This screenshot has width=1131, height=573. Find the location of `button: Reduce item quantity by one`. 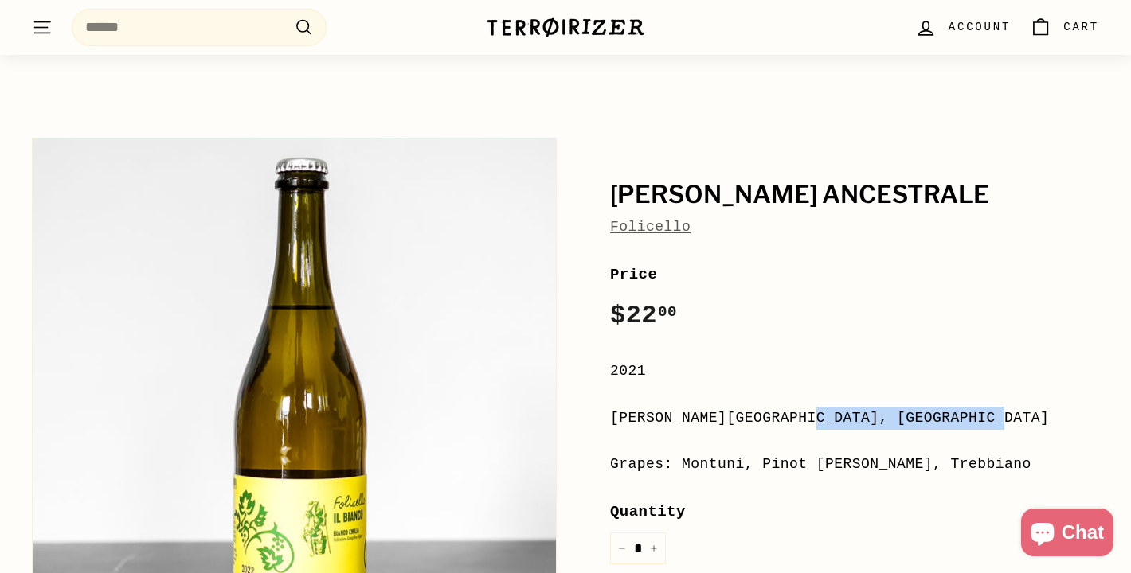

button: Reduce item quantity by one is located at coordinates (622, 549).